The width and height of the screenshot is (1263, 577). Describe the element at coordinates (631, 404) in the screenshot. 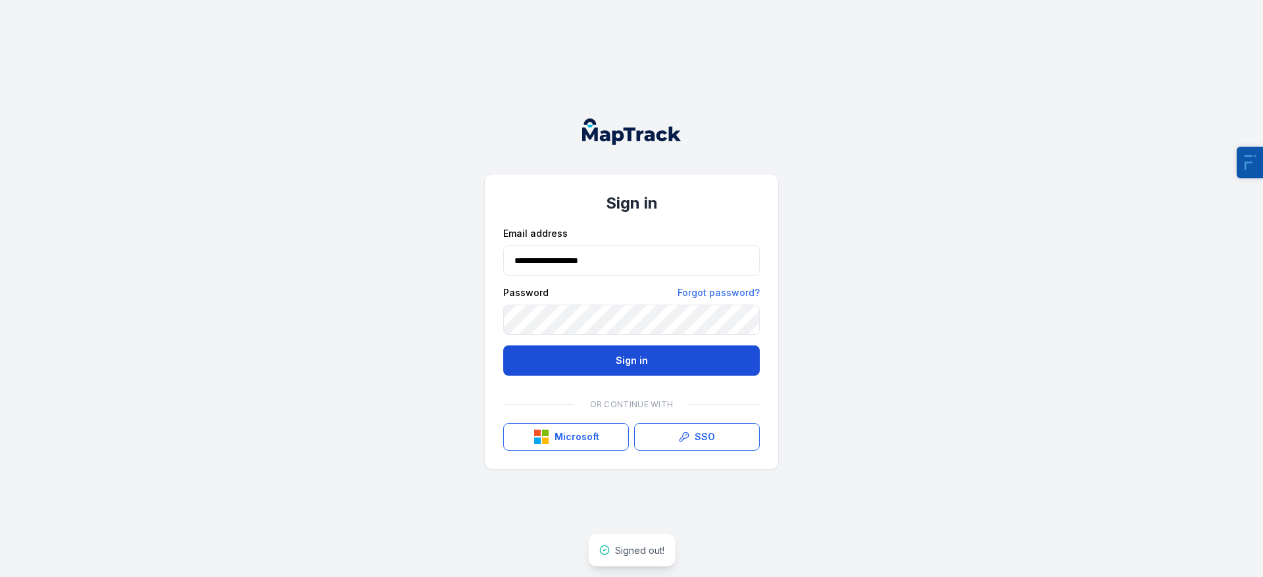

I see `div: Or continue with` at that location.